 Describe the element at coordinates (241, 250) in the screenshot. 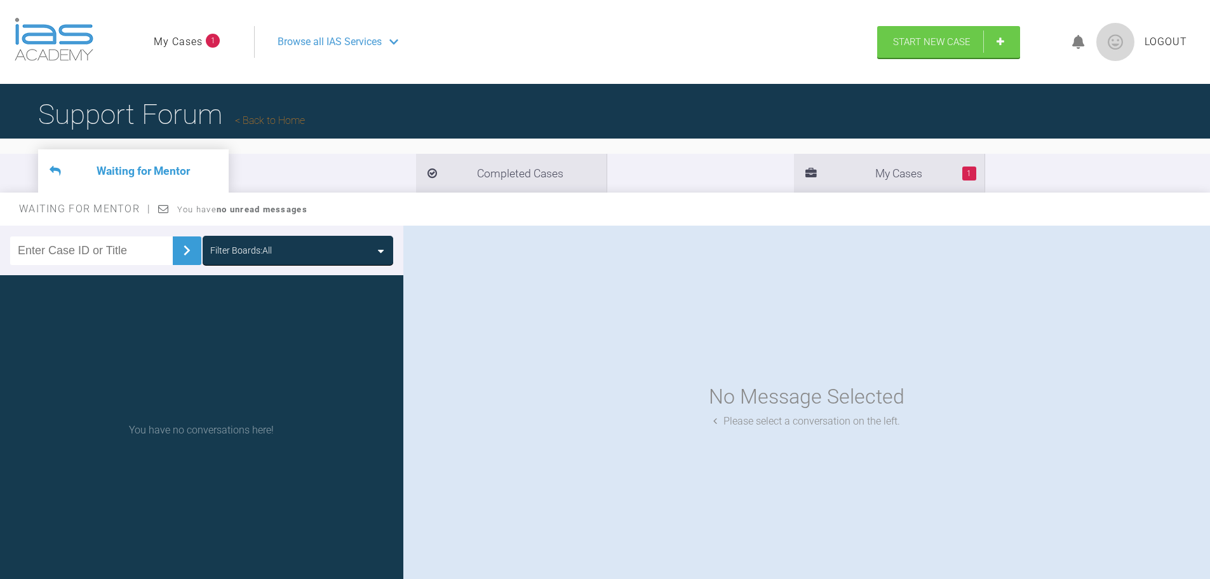

I see `div: Filter Boards: All` at that location.